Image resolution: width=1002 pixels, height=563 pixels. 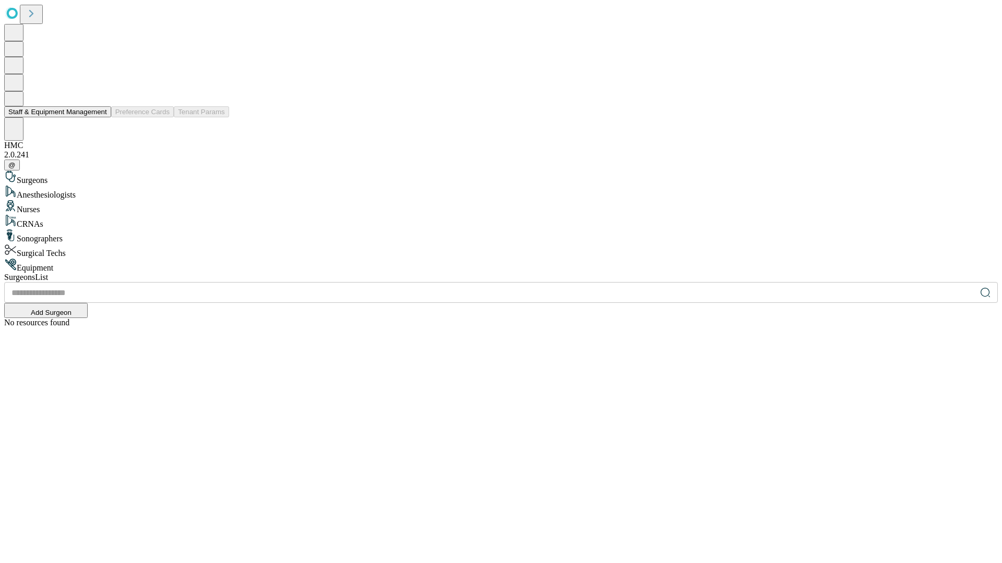 I want to click on div: Surgical Techs, so click(x=501, y=251).